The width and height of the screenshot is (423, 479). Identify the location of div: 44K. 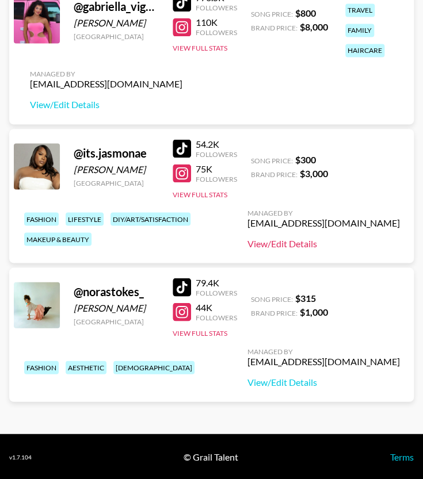
(216, 307).